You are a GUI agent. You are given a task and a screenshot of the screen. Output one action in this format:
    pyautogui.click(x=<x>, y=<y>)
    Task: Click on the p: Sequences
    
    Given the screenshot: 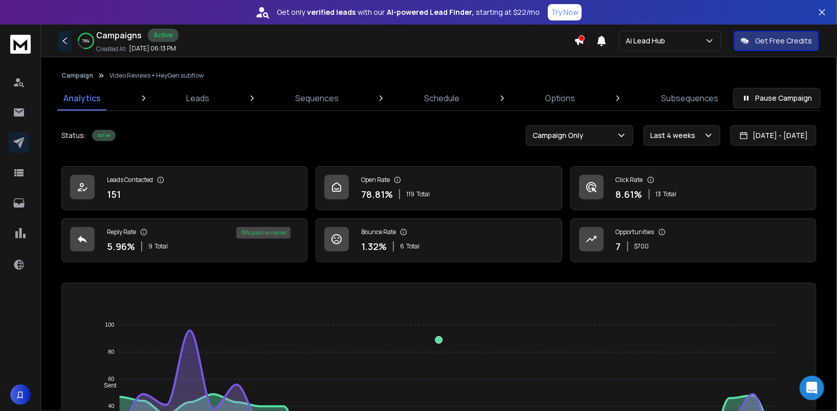 What is the action you would take?
    pyautogui.click(x=317, y=98)
    